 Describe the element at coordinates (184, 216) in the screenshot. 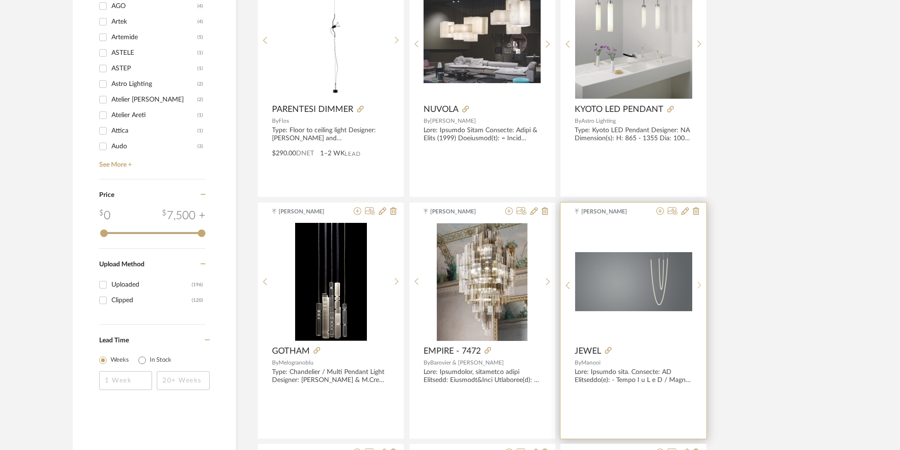

I see `div: 7,500 +` at that location.